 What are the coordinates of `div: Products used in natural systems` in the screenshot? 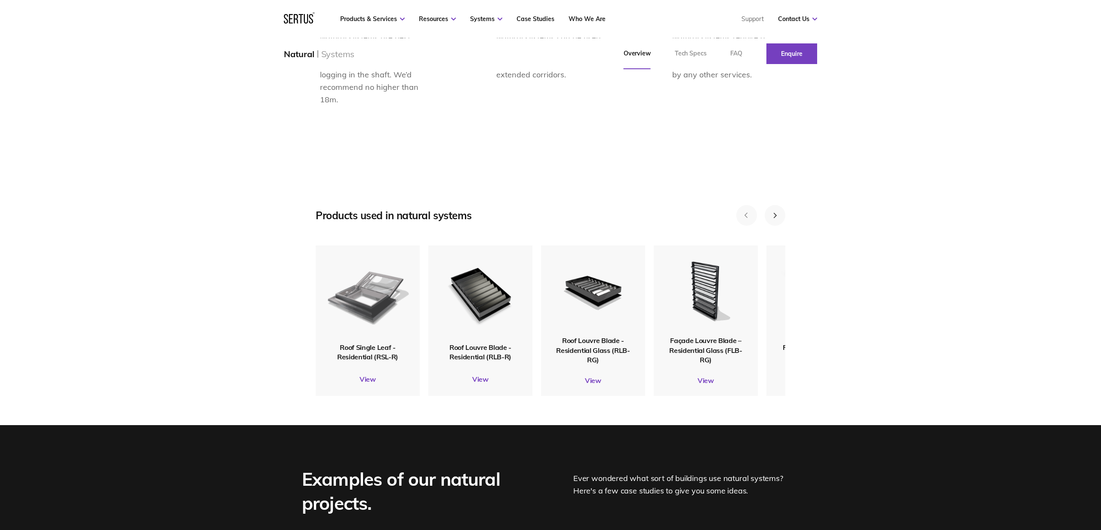 It's located at (433, 215).